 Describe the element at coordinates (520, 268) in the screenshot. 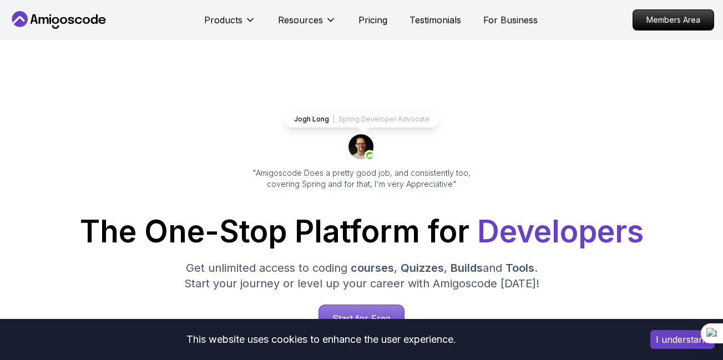

I see `span: Tools` at that location.